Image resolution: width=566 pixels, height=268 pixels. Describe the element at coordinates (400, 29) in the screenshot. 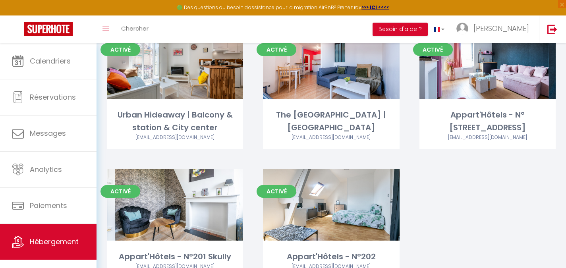

I see `button: Besoin d'aide ?` at that location.